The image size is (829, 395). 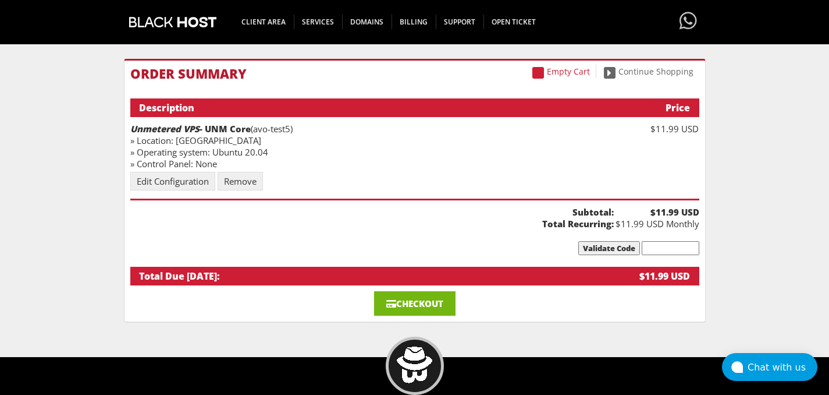 I want to click on div: $11.99 USD Monthly, so click(x=656, y=218).